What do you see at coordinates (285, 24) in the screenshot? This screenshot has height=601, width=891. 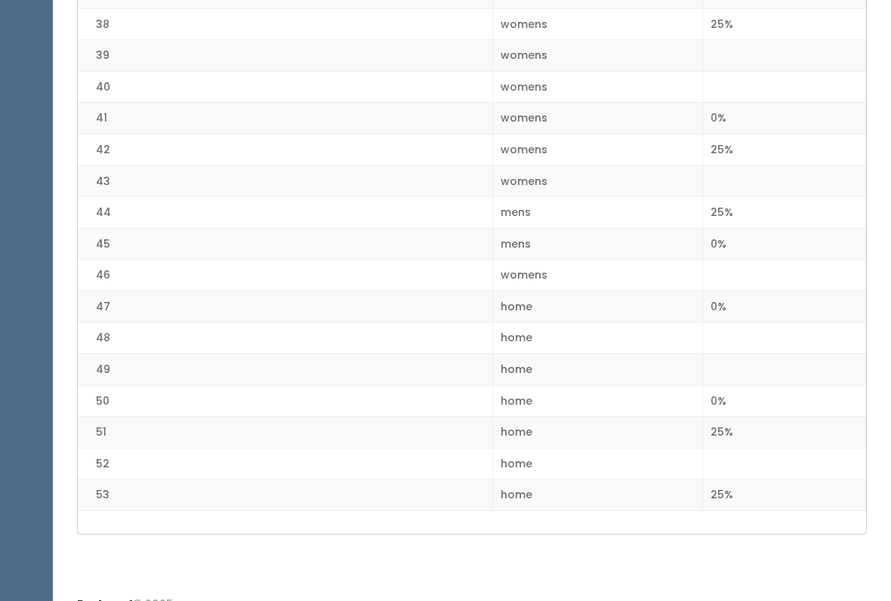 I see `td: 38` at bounding box center [285, 24].